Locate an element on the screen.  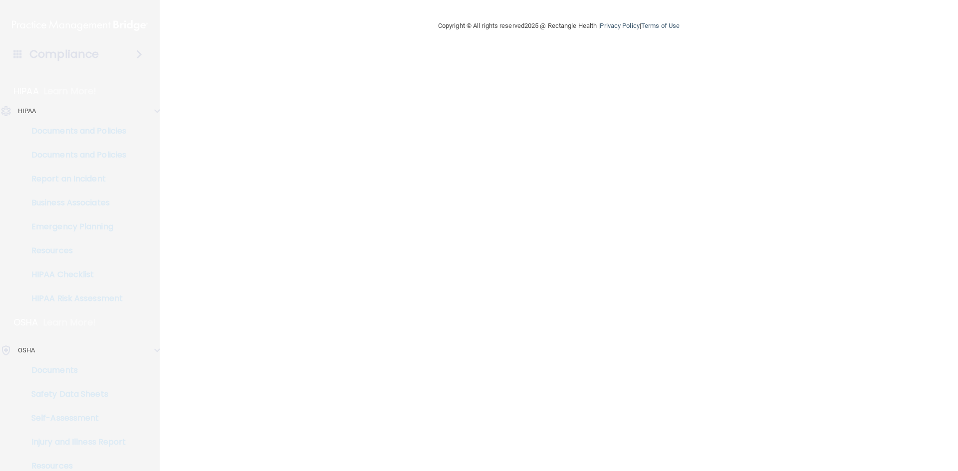
a: Privacy Policy is located at coordinates (619, 25).